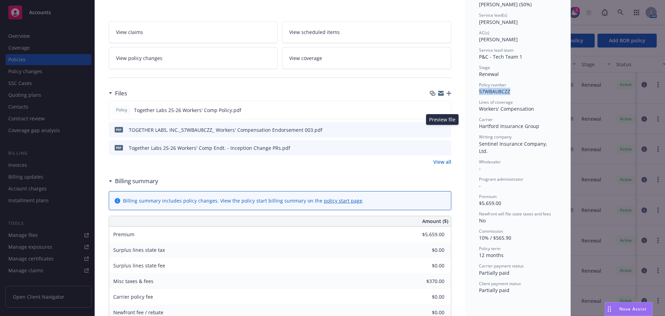 The image size is (665, 316). What do you see at coordinates (500, 283) in the screenshot?
I see `span: Client payment status` at bounding box center [500, 283].